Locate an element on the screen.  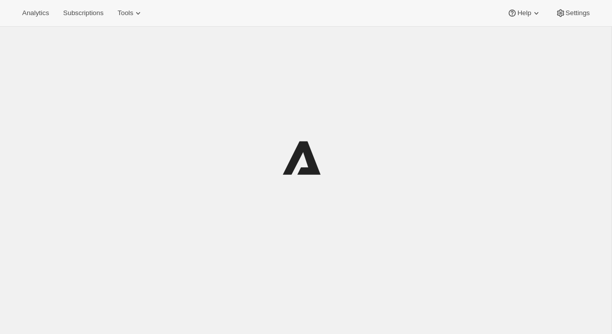
span: Analytics is located at coordinates (35, 13).